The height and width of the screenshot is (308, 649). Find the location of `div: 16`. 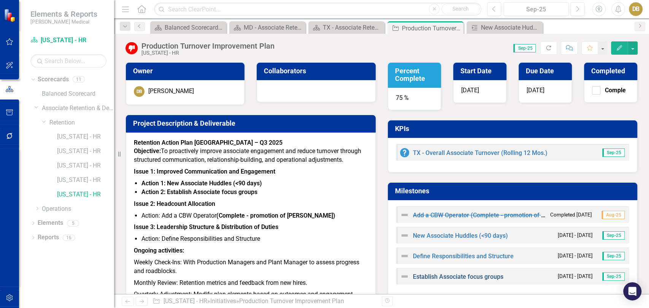

div: 16 is located at coordinates (69, 238).